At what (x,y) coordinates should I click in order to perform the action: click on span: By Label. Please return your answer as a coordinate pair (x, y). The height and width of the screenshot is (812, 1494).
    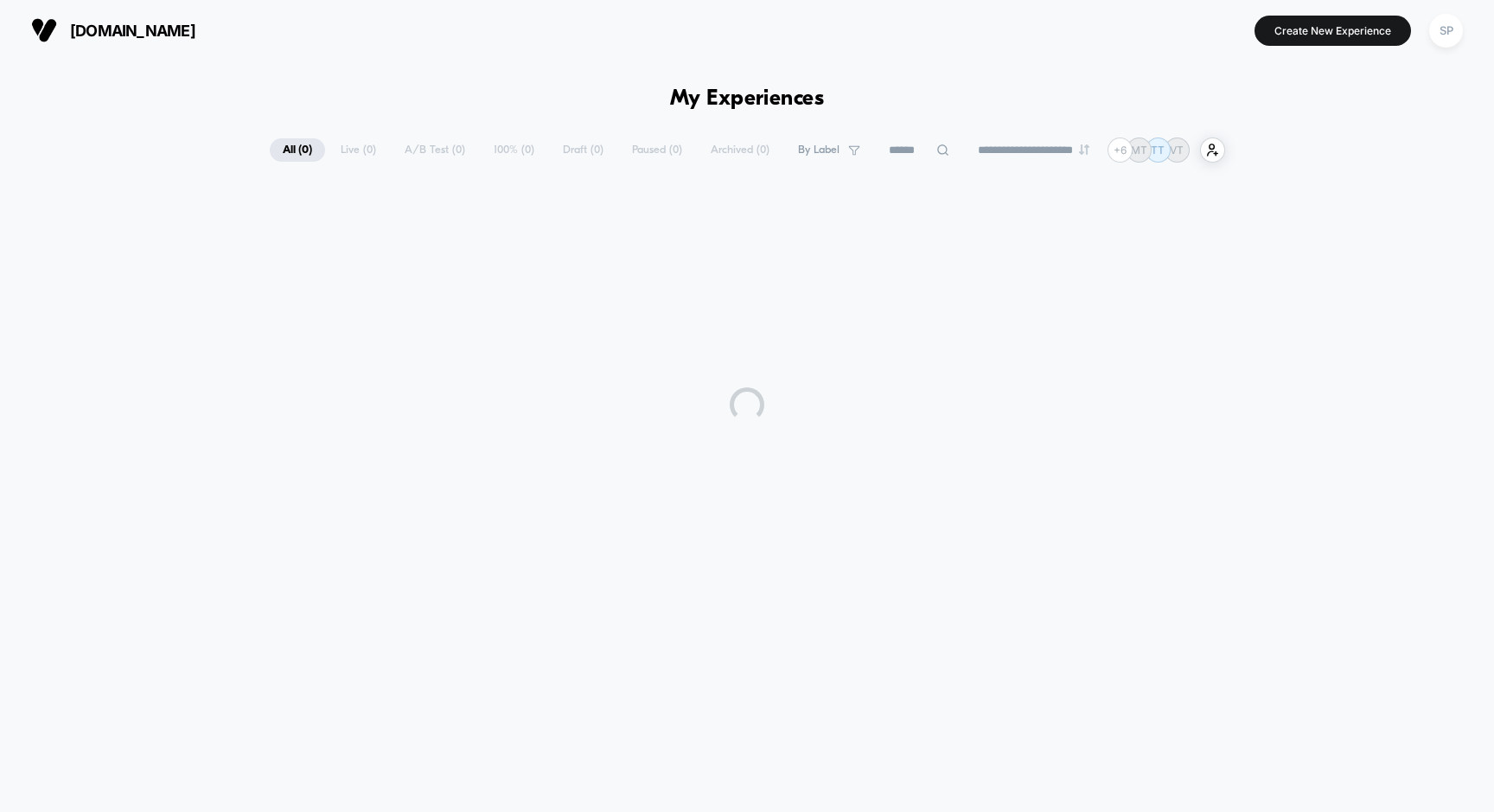
    Looking at the image, I should click on (819, 149).